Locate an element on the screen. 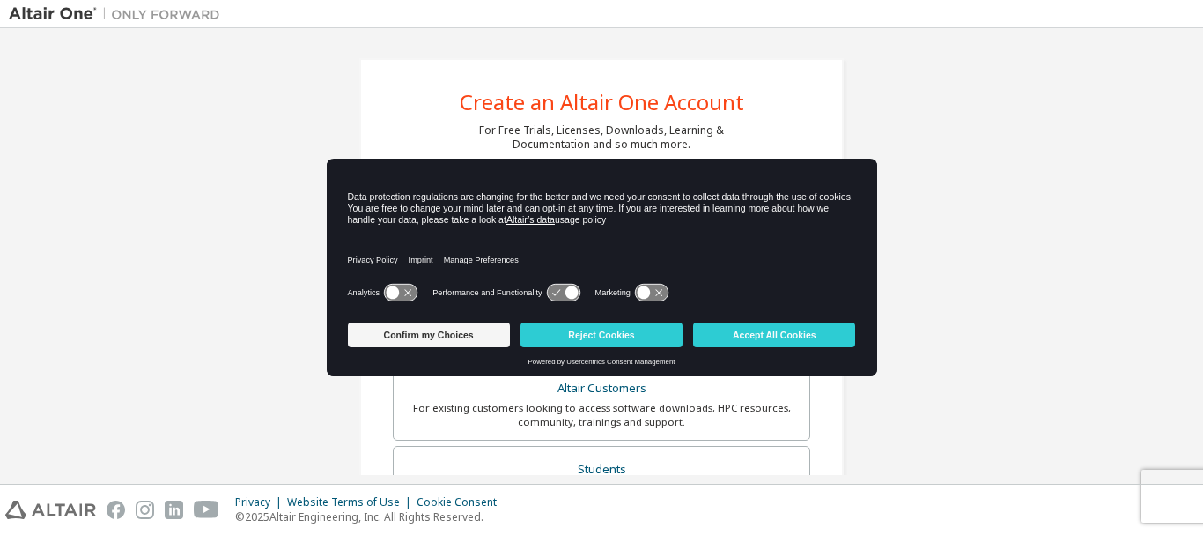 This screenshot has width=1203, height=535. div: Cookie Consent is located at coordinates (462, 502).